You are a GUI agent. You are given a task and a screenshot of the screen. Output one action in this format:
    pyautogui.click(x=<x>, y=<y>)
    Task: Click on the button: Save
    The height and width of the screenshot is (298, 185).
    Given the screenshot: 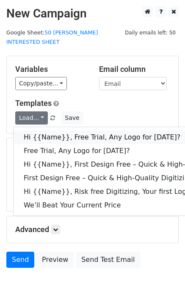 What is the action you would take?
    pyautogui.click(x=72, y=118)
    